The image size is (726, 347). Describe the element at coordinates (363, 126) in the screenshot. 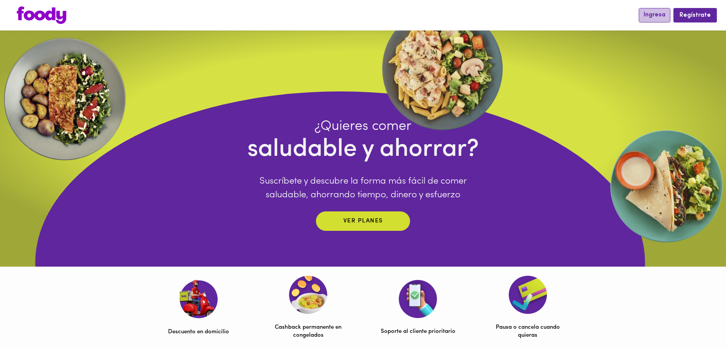

I see `h4: ¿Quieres comer` at that location.